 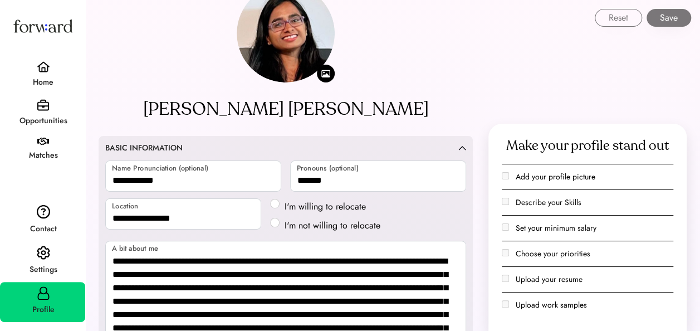 I want to click on label: Describe your Skills, so click(x=548, y=202).